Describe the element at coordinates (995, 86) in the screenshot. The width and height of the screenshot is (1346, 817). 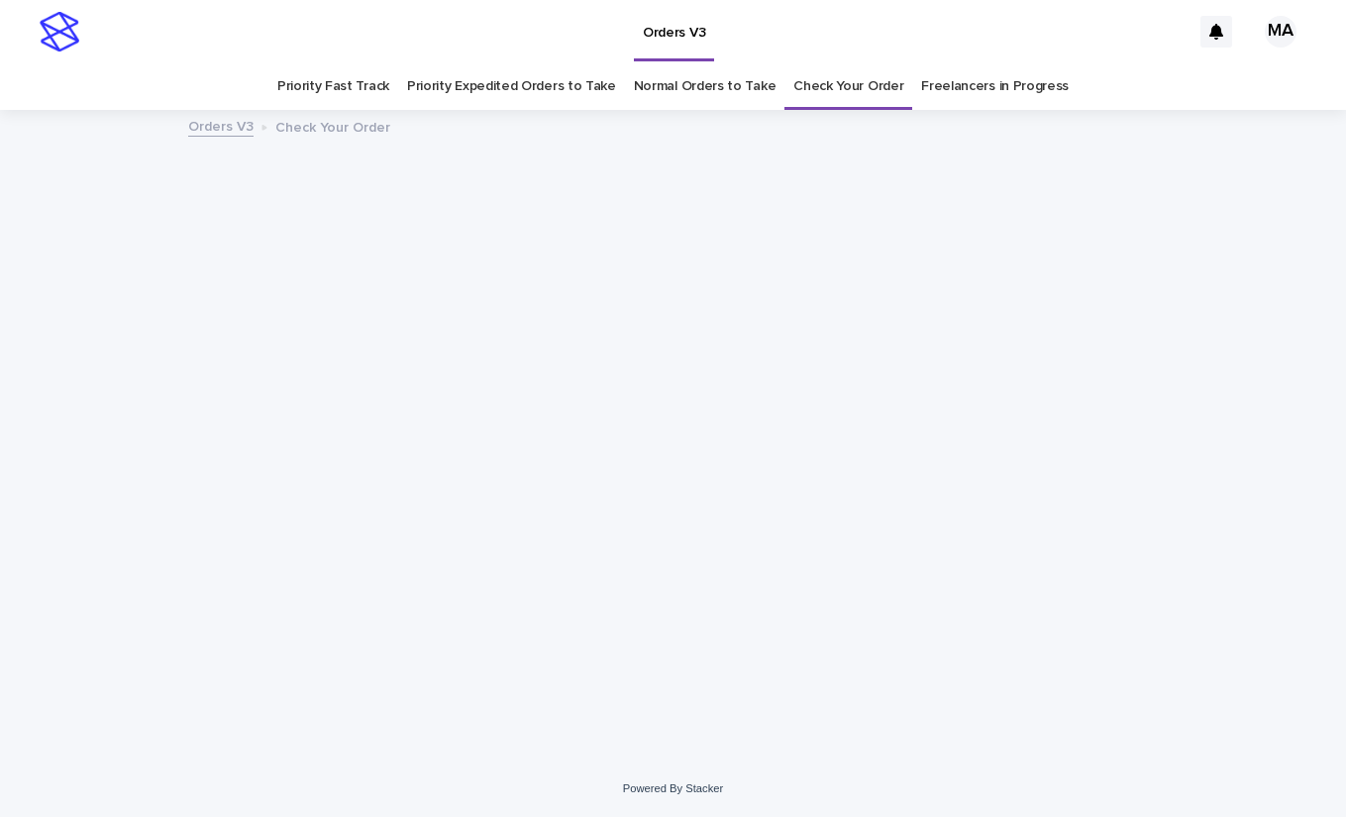
I see `a: Freelancers in Progress` at that location.